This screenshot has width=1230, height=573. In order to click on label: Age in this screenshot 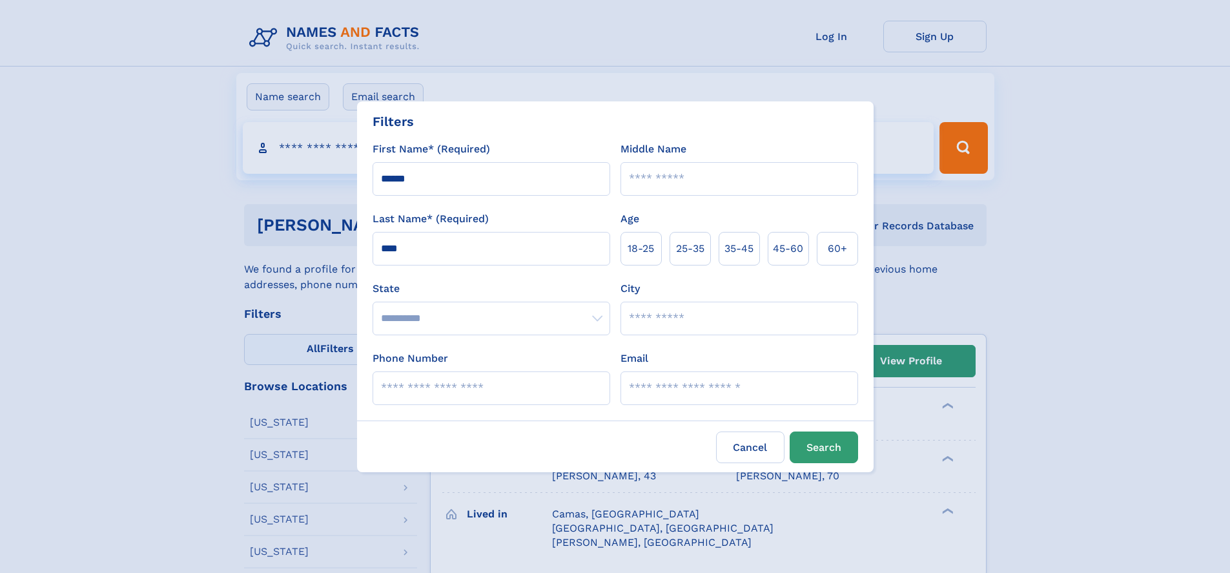, I will do `click(630, 219)`.